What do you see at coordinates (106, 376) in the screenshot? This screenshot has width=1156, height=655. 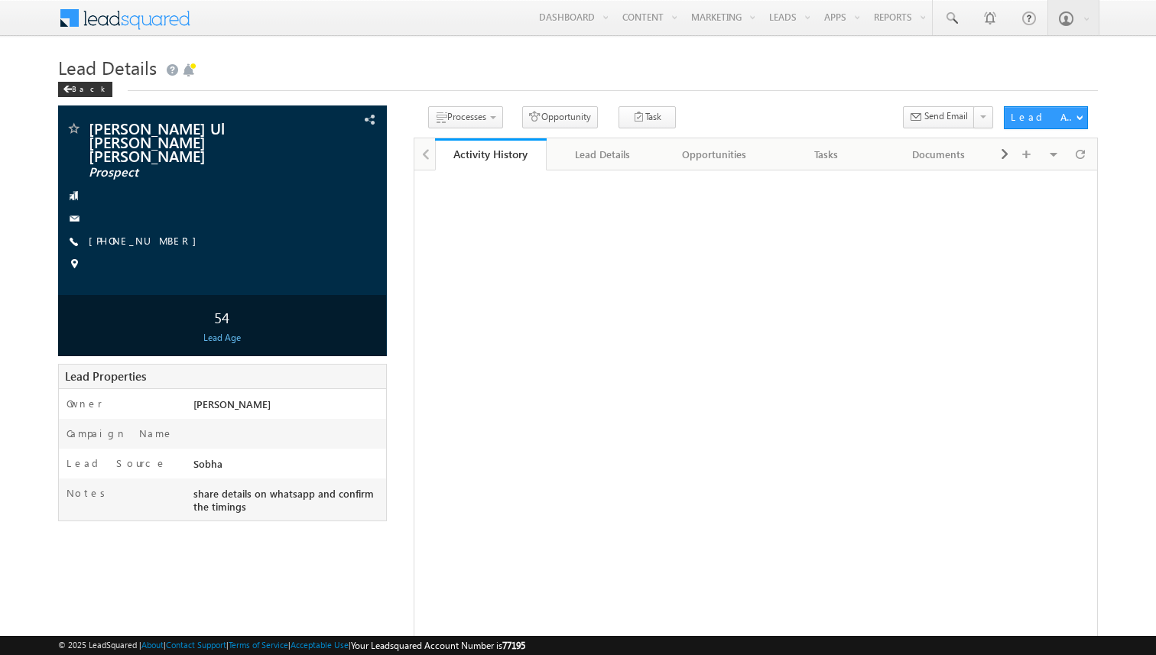 I see `span: Lead Properties` at bounding box center [106, 376].